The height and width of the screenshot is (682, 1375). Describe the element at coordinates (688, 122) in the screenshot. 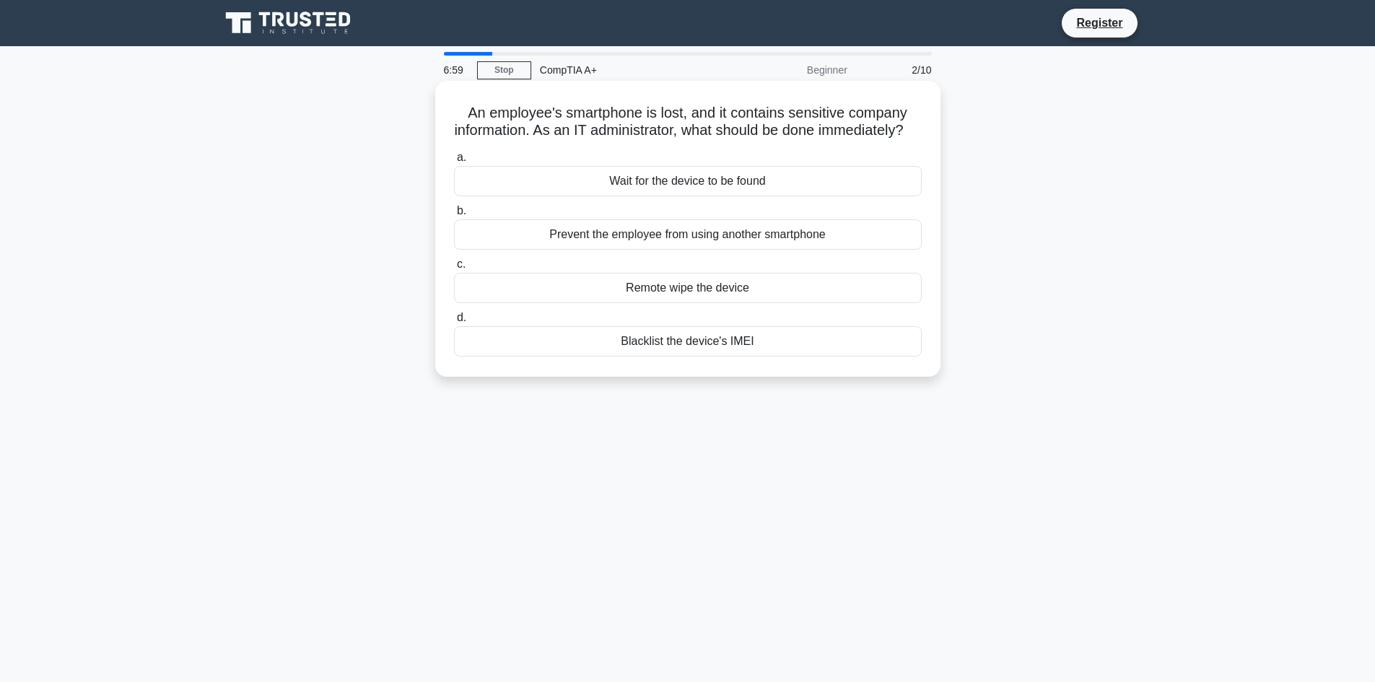

I see `h5: An employee's smartphone is lost, and it contains sensitive company information. As an IT adminis...` at that location.